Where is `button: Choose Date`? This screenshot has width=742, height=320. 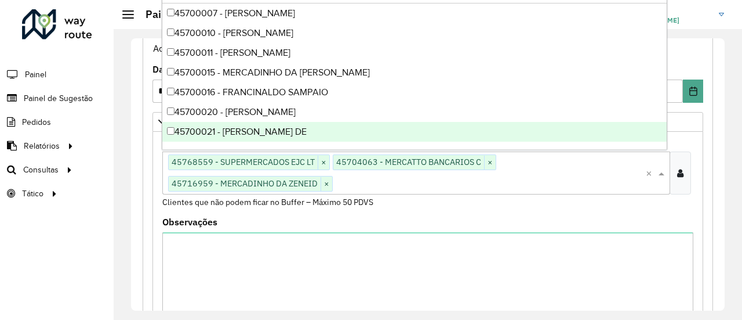 button: Choose Date is located at coordinates (693, 91).